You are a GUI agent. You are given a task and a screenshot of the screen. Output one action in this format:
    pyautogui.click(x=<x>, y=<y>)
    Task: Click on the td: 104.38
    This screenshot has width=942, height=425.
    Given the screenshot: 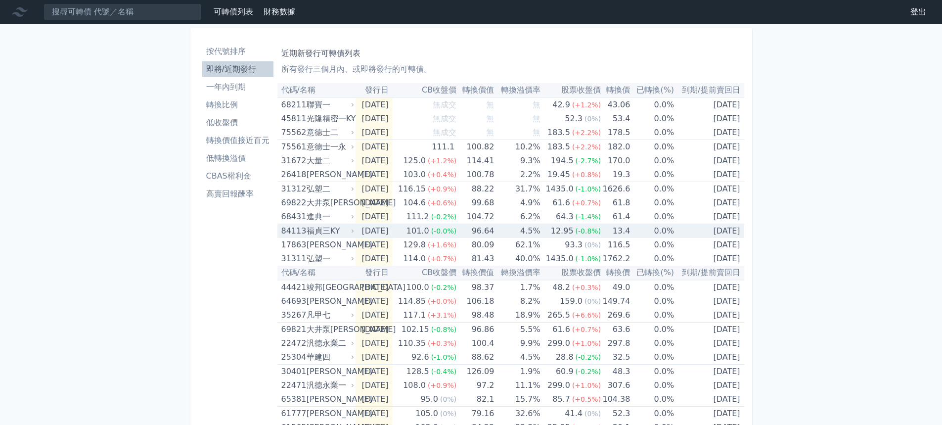 What is the action you would take?
    pyautogui.click(x=615, y=399)
    